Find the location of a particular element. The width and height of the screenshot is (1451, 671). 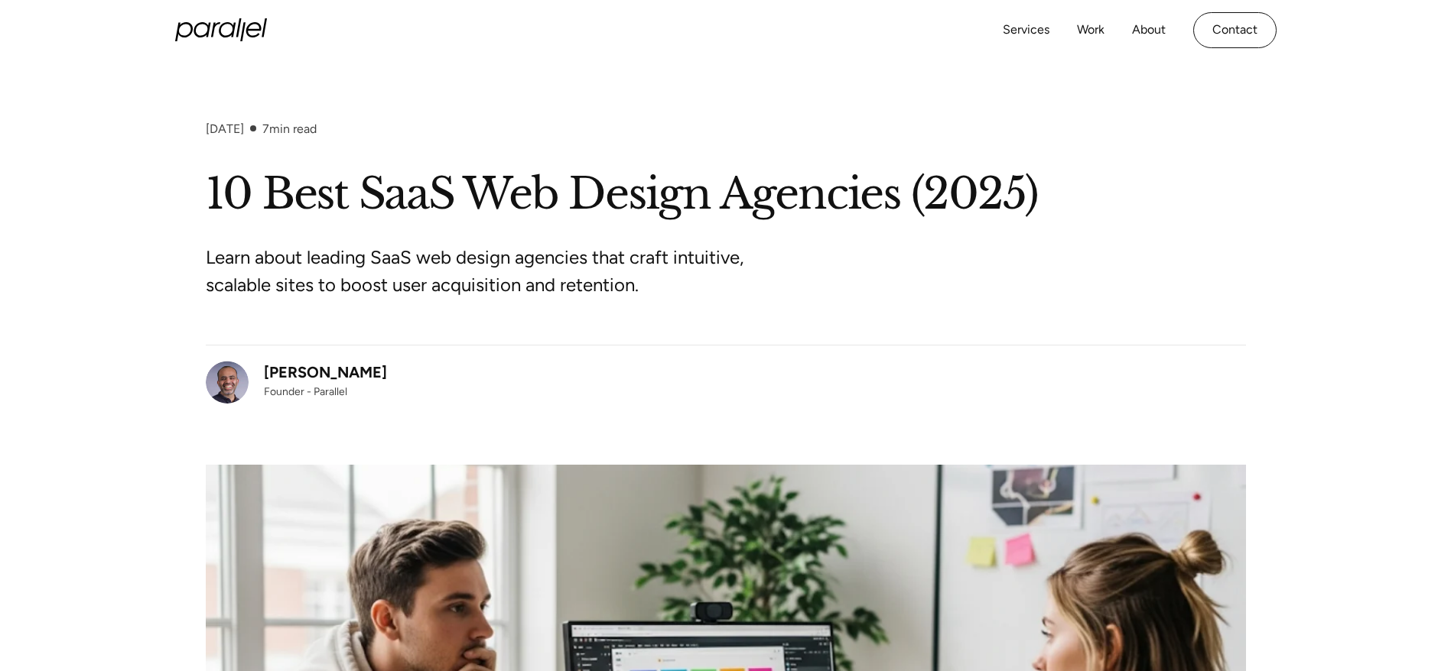

img: Robin Dhanwani is located at coordinates (227, 382).